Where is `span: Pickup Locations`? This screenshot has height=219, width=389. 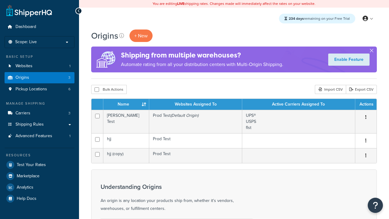 span: Pickup Locations is located at coordinates (31, 89).